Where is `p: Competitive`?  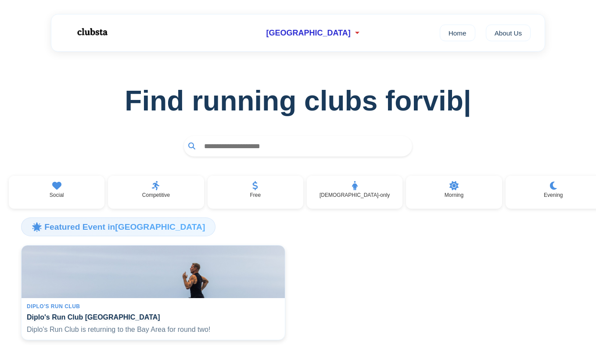 p: Competitive is located at coordinates (156, 195).